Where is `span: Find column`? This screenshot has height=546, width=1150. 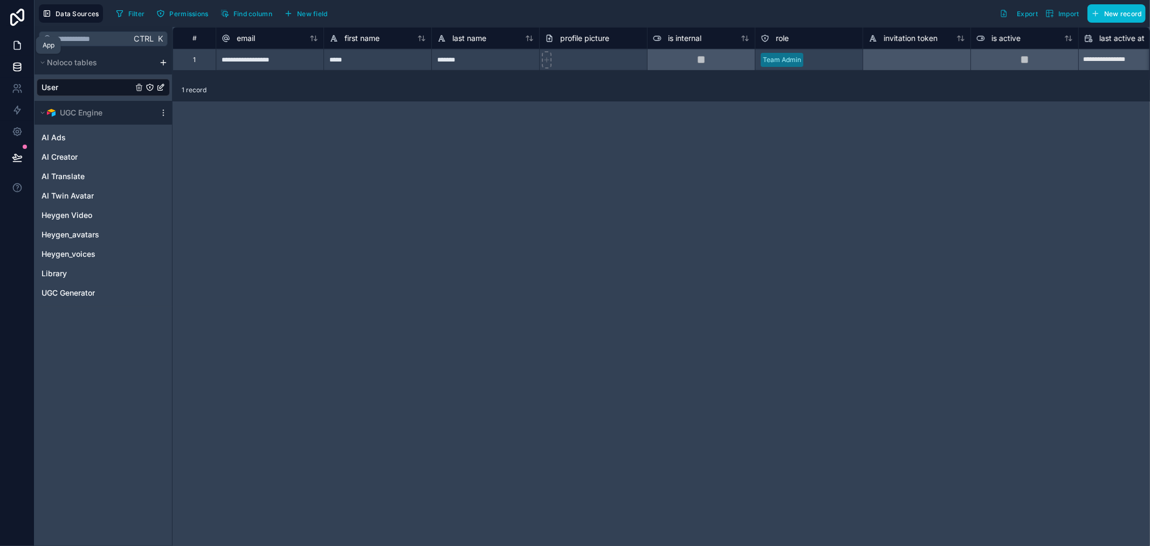
span: Find column is located at coordinates (253, 13).